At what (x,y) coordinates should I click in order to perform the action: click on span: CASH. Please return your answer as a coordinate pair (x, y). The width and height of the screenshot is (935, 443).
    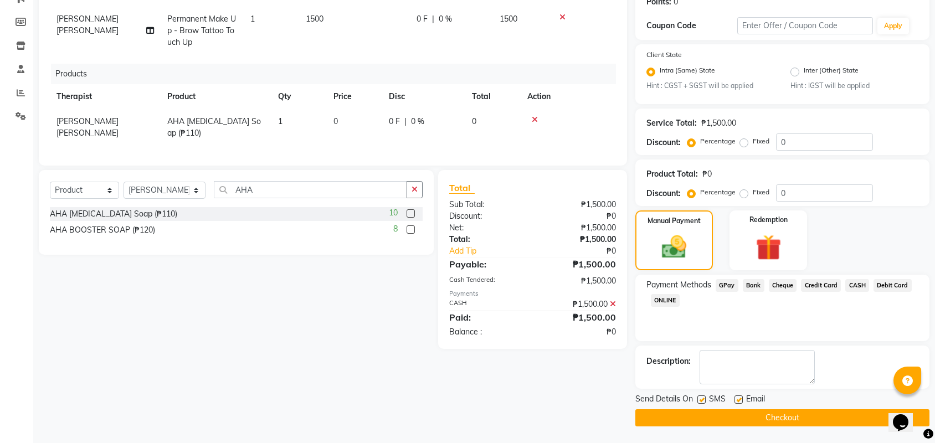
    Looking at the image, I should click on (857, 285).